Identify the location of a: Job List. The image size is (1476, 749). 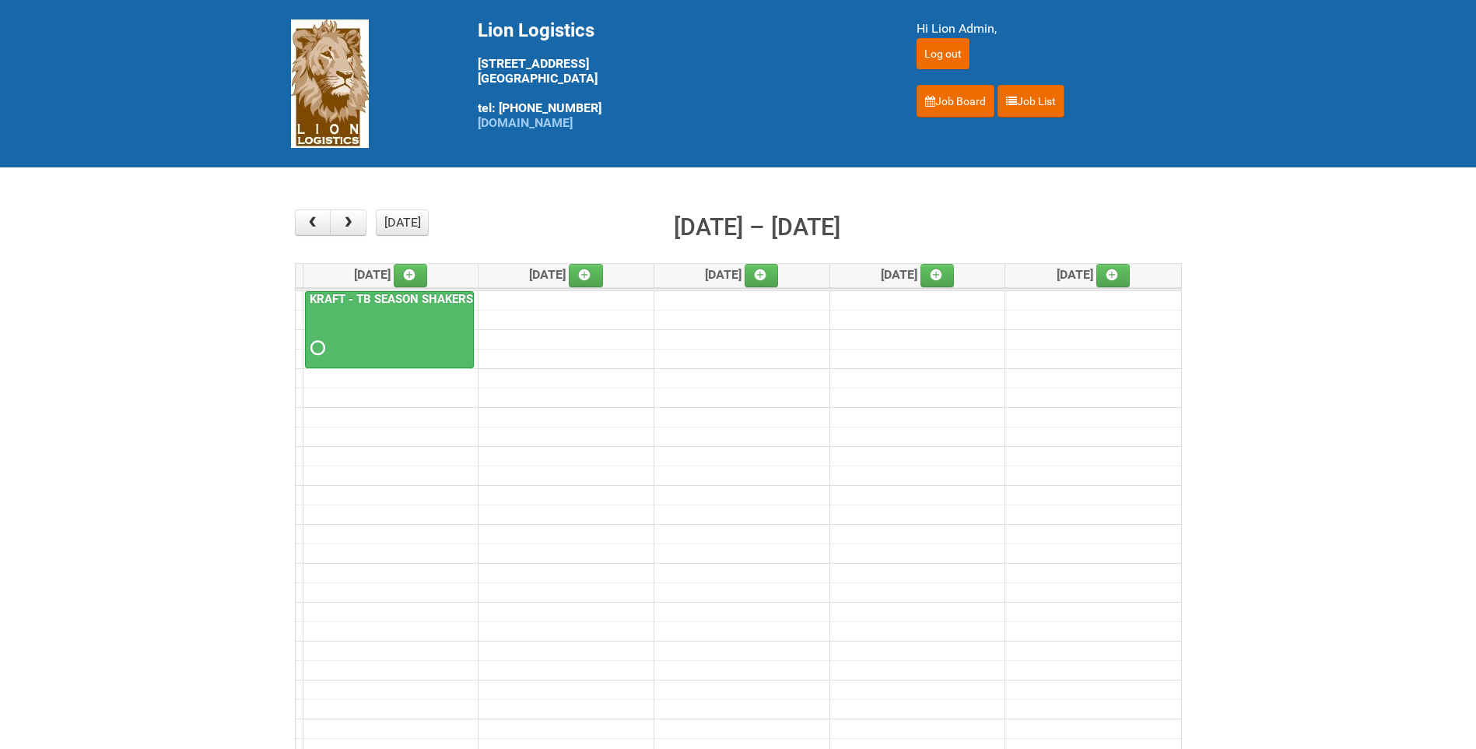
(1031, 101).